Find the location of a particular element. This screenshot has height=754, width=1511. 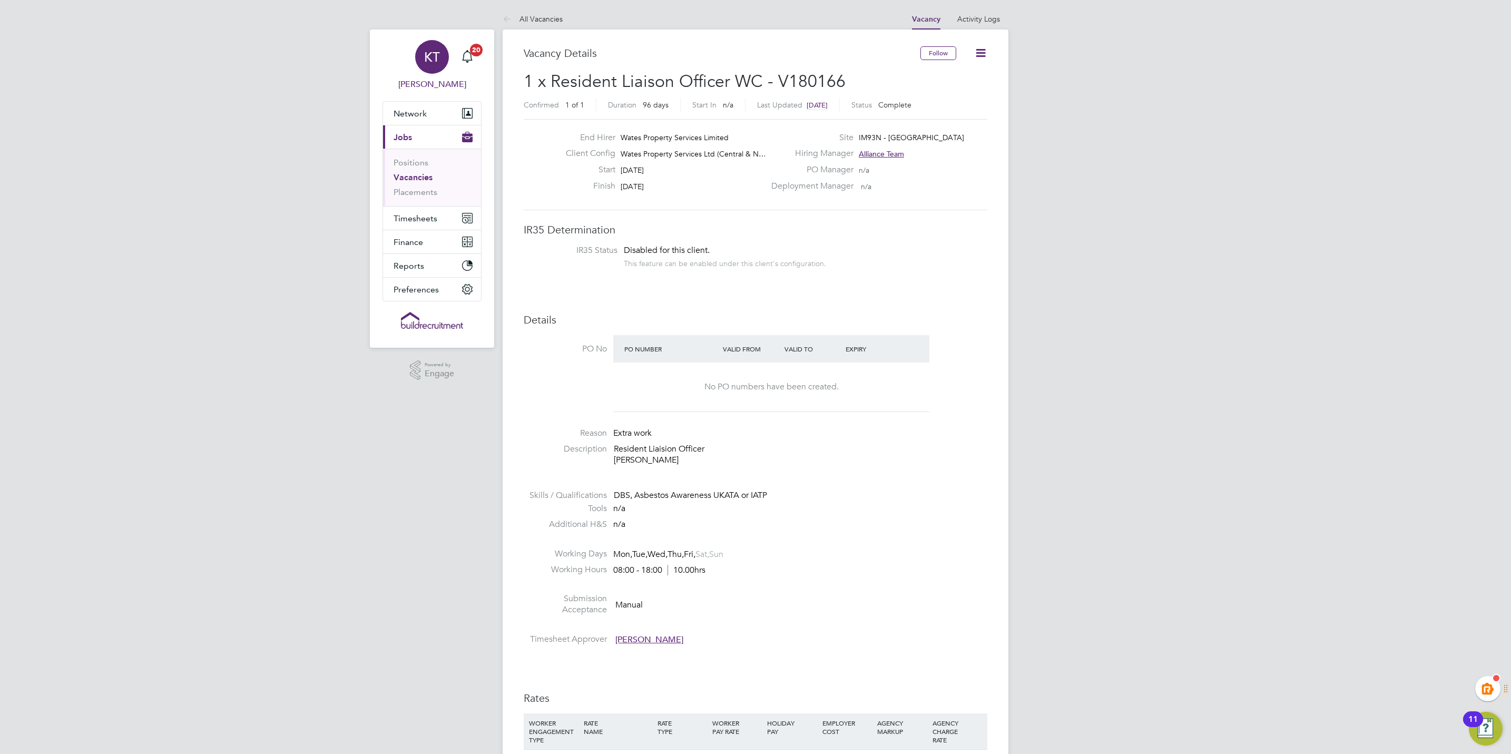

a: Activity Logs is located at coordinates (979, 19).